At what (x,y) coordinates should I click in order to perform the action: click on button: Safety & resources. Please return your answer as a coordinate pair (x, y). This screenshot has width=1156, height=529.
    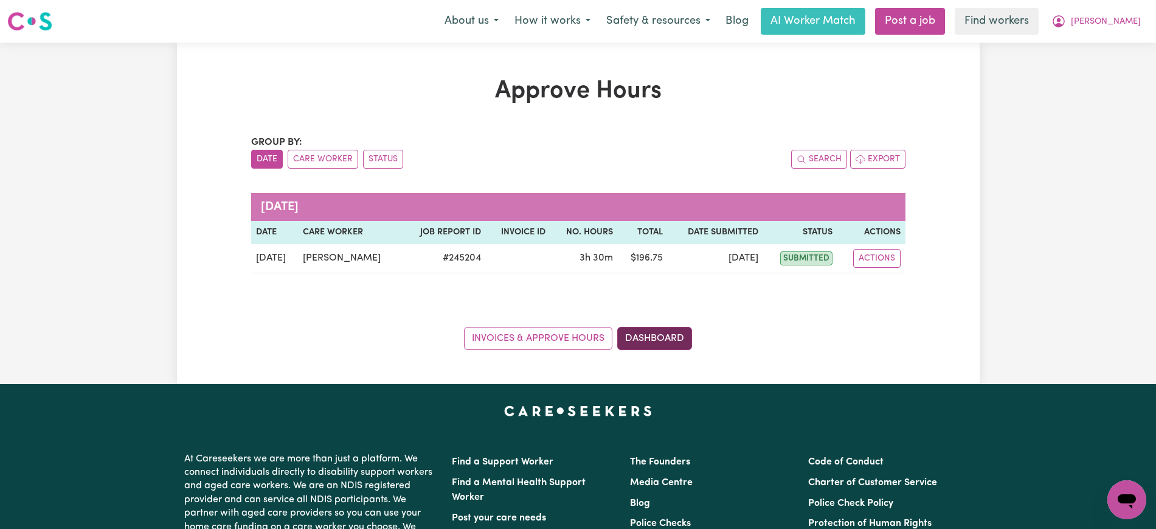
    Looking at the image, I should click on (658, 21).